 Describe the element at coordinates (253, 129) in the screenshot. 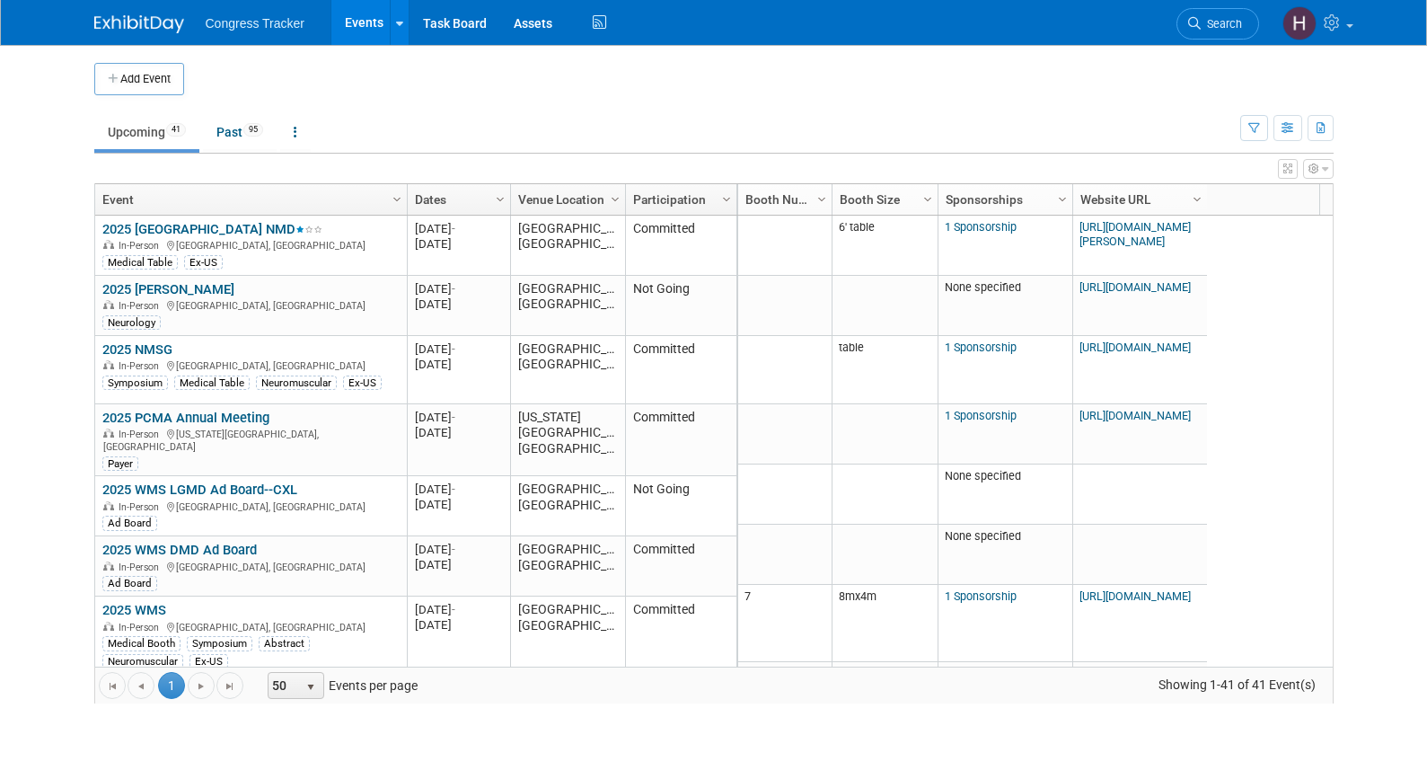

I see `span: 95` at that location.